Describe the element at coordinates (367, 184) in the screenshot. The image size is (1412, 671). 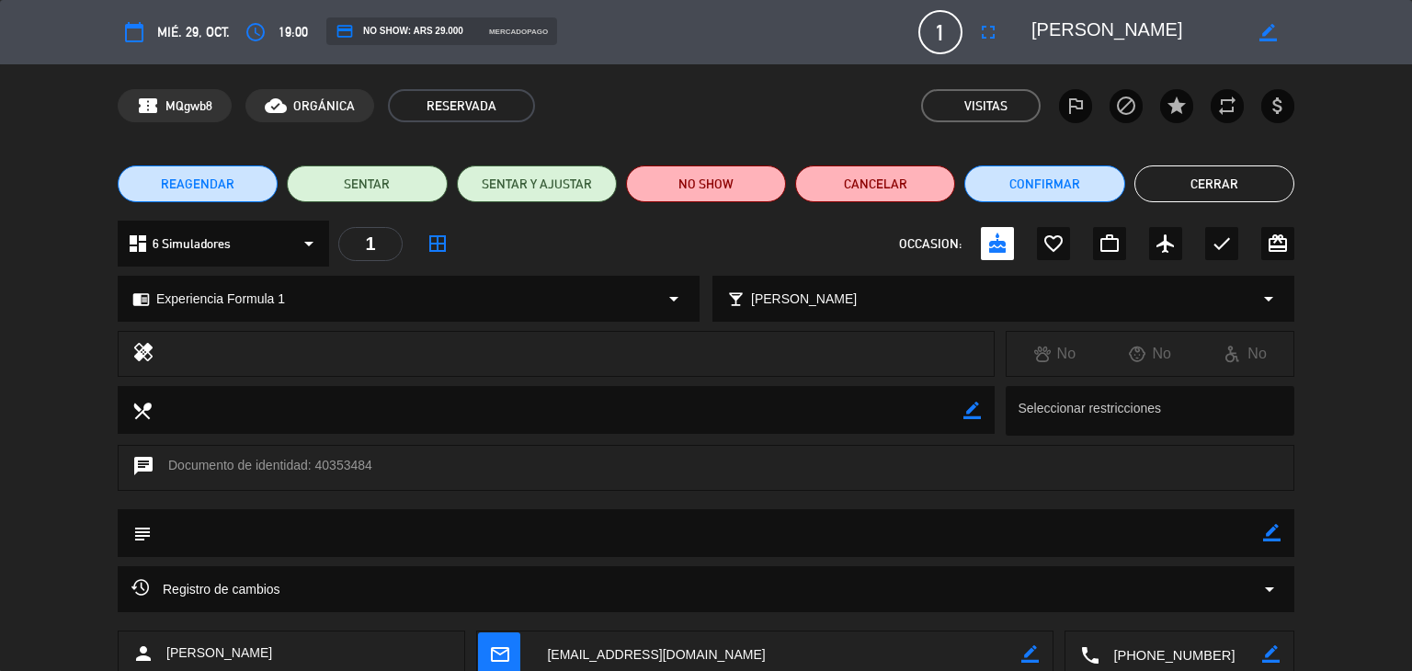
I see `button: SENTAR` at that location.